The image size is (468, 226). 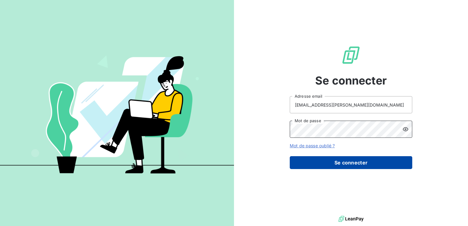 I want to click on a: Mot de passe oublié ?, so click(x=312, y=146).